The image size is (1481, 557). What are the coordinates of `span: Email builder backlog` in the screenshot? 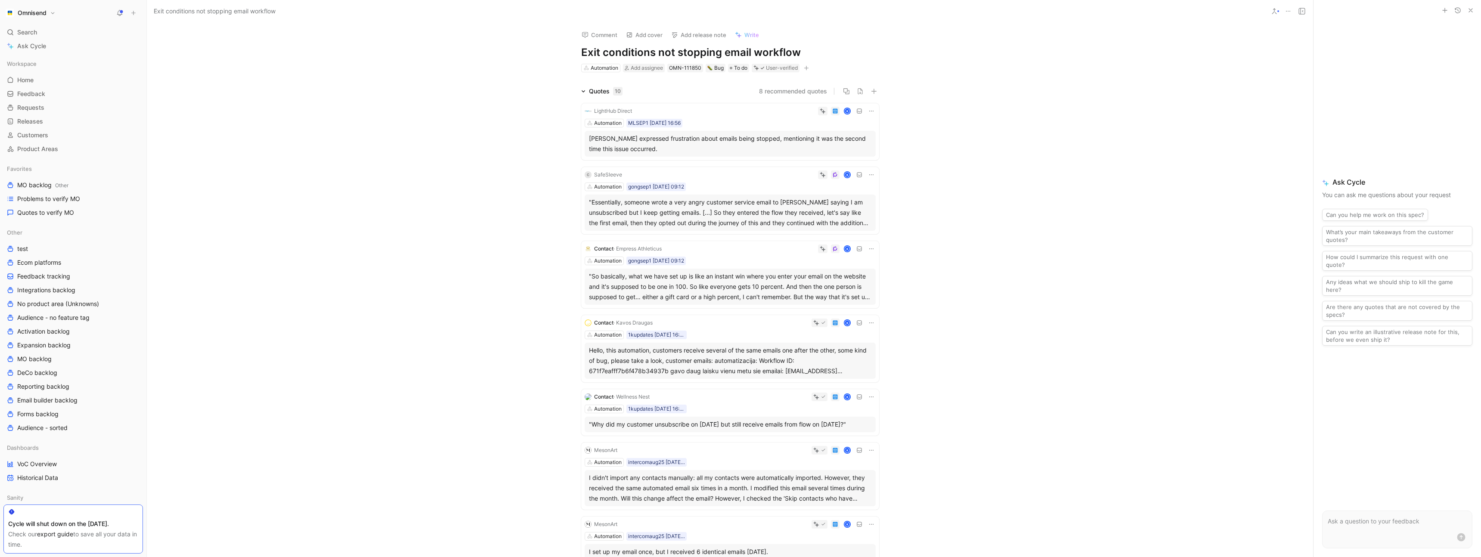 It's located at (47, 400).